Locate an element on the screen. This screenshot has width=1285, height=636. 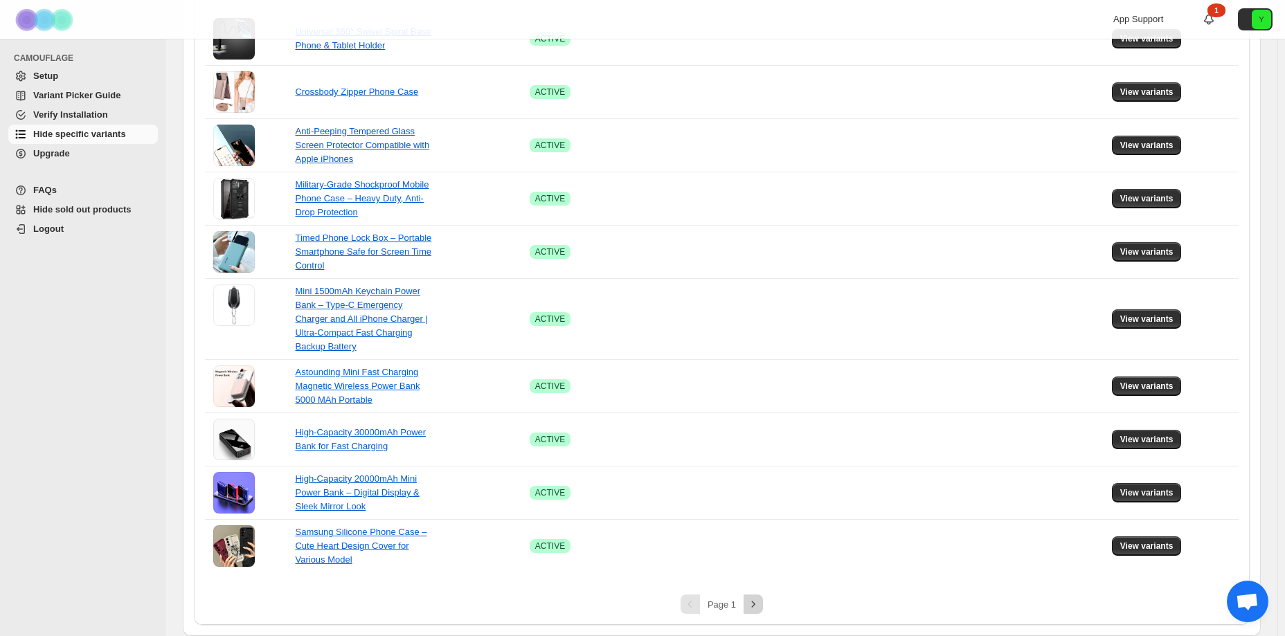
span: Page 1 is located at coordinates (722, 605).